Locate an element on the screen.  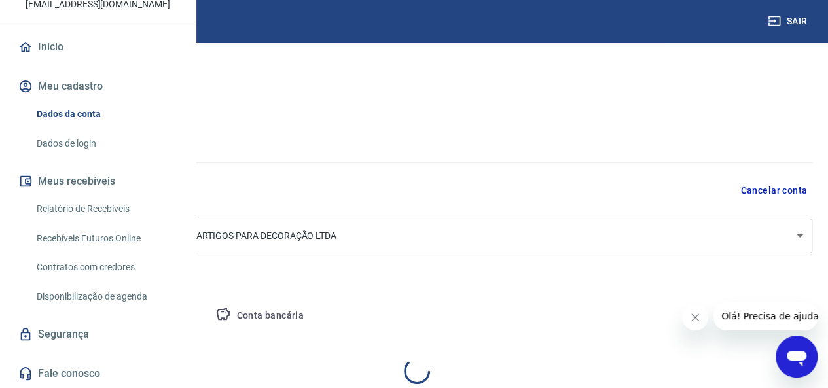
a: Contratos com credores is located at coordinates (105, 267).